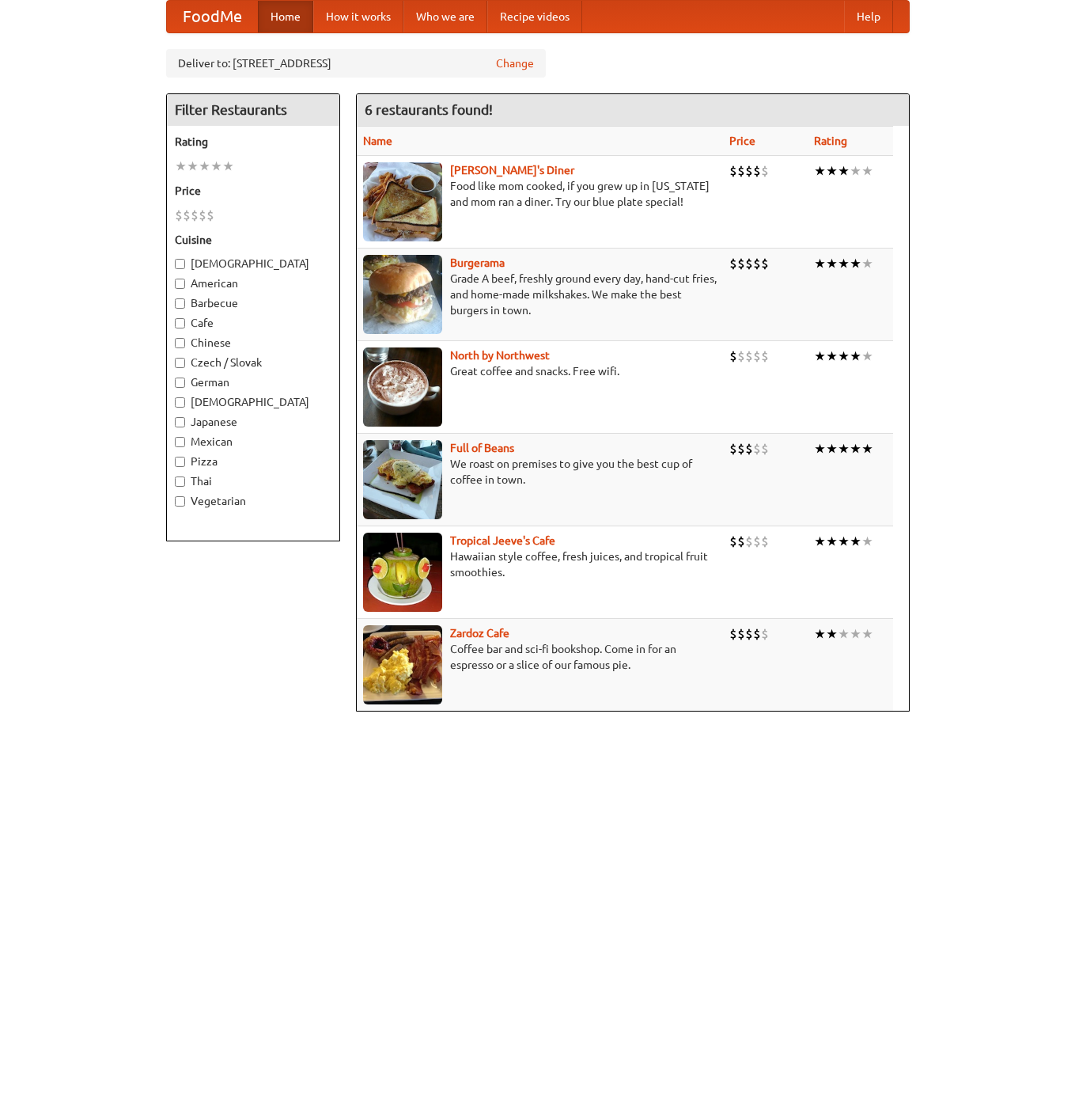 This screenshot has width=1075, height=1120. I want to click on h5: Price, so click(253, 191).